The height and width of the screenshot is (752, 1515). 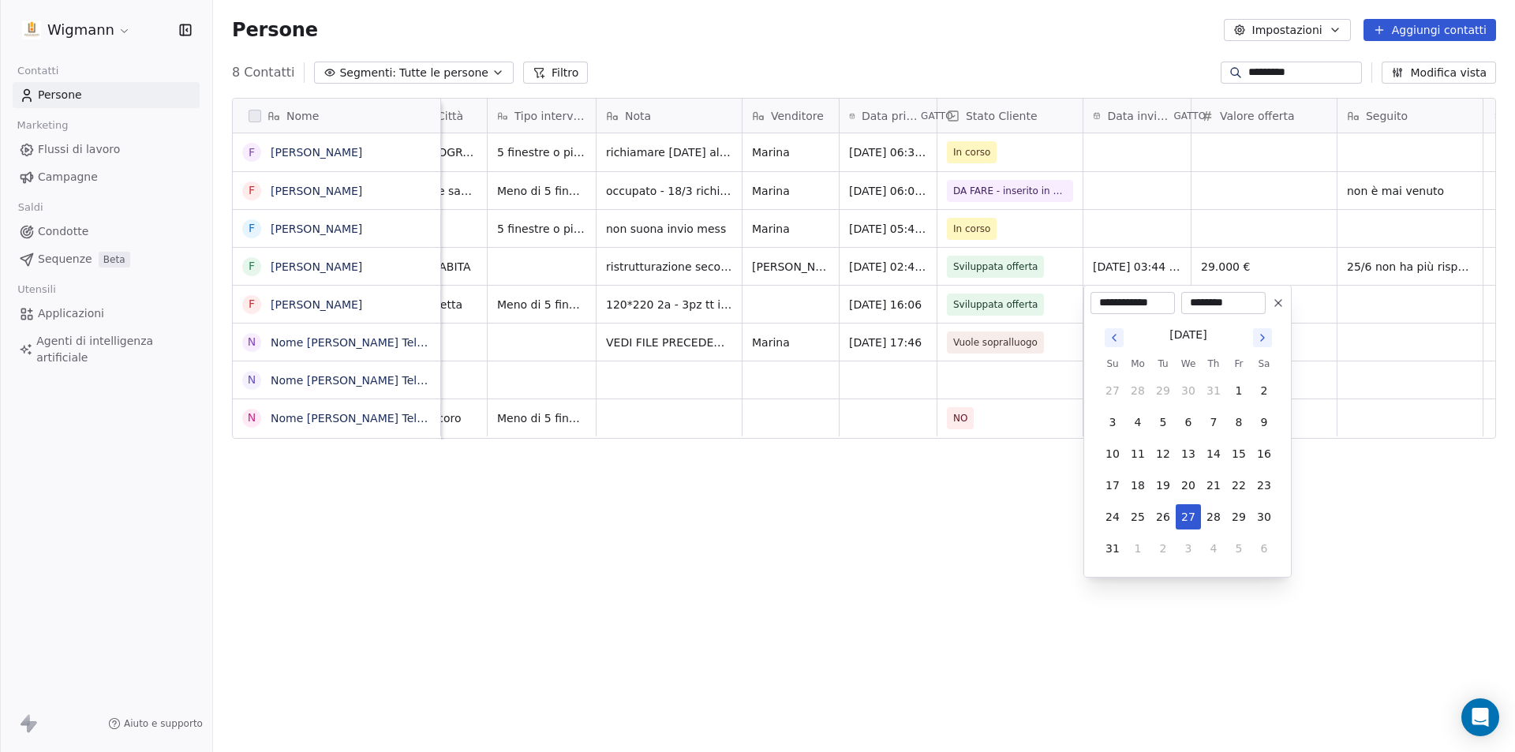 What do you see at coordinates (1263, 338) in the screenshot?
I see `button: Go to next month` at bounding box center [1263, 338].